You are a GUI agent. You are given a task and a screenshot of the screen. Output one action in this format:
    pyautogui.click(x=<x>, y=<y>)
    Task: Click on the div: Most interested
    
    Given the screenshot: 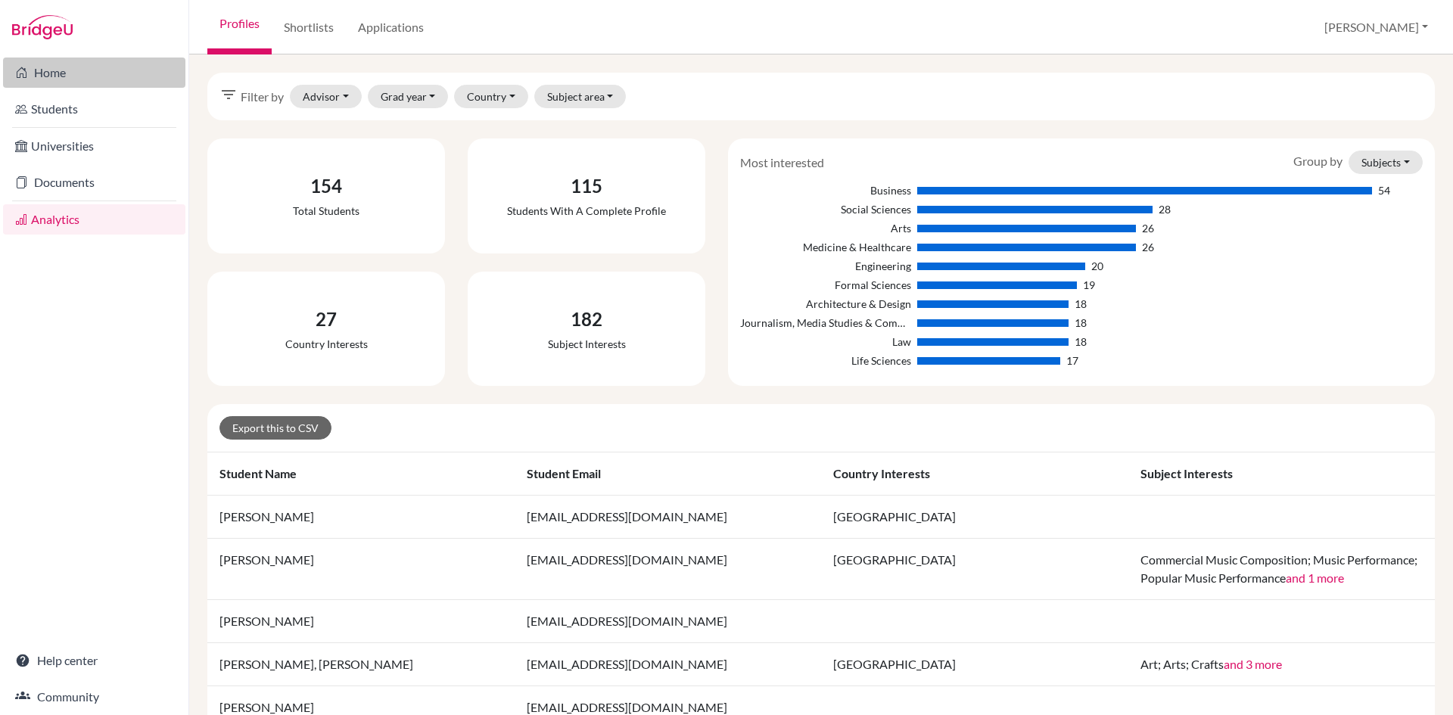 What is the action you would take?
    pyautogui.click(x=782, y=163)
    